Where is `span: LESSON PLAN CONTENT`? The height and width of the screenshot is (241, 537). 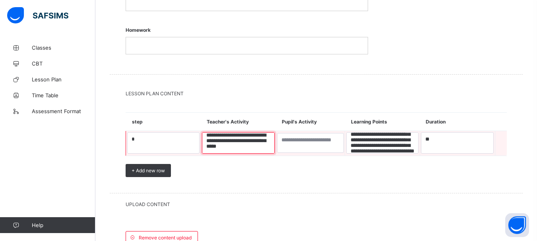
span: LESSON PLAN CONTENT is located at coordinates (316, 93).